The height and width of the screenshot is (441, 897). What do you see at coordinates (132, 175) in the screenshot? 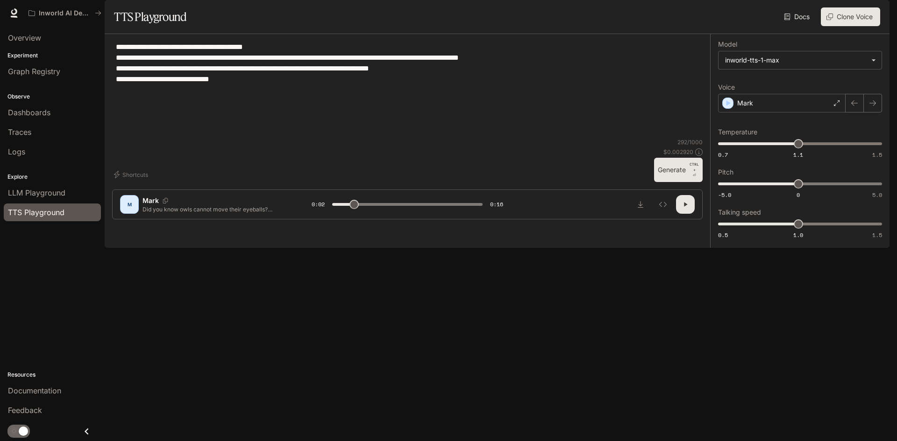
I see `button: Shortcuts` at bounding box center [132, 175].